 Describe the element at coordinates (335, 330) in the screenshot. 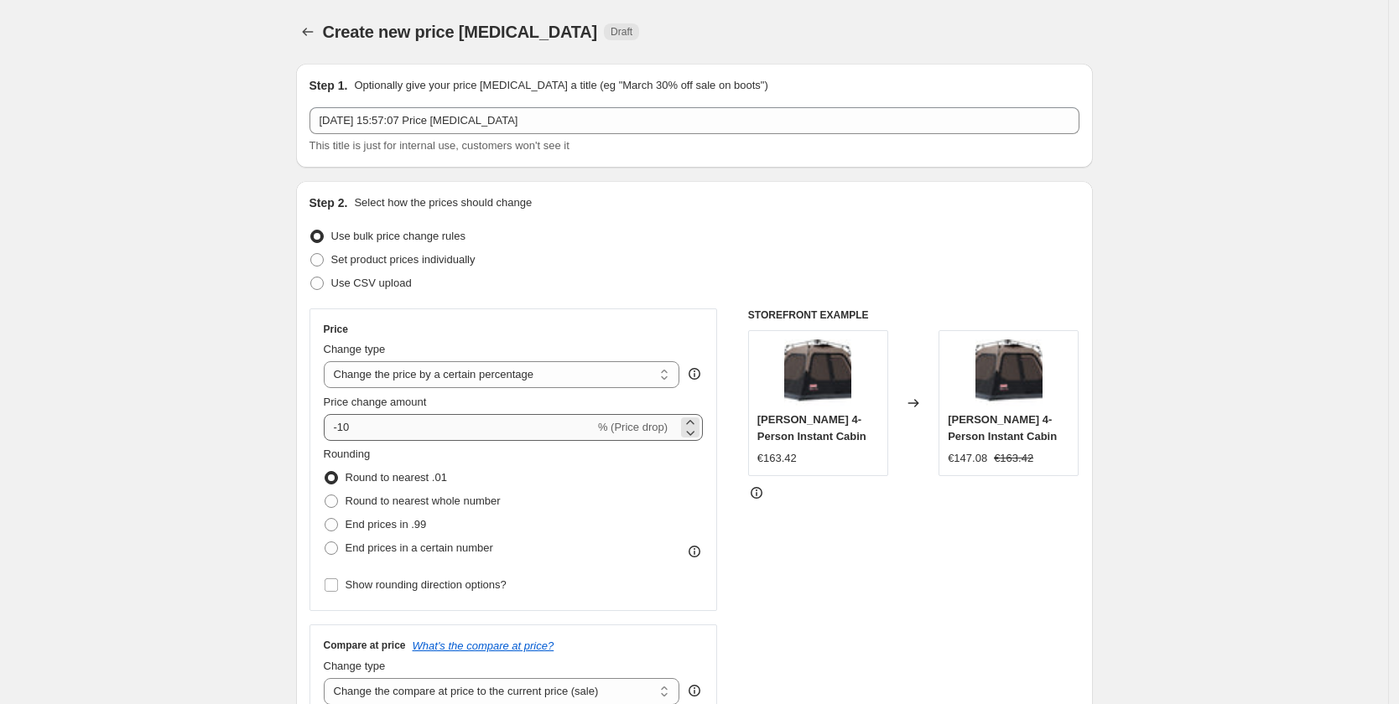

I see `h3: Price` at that location.